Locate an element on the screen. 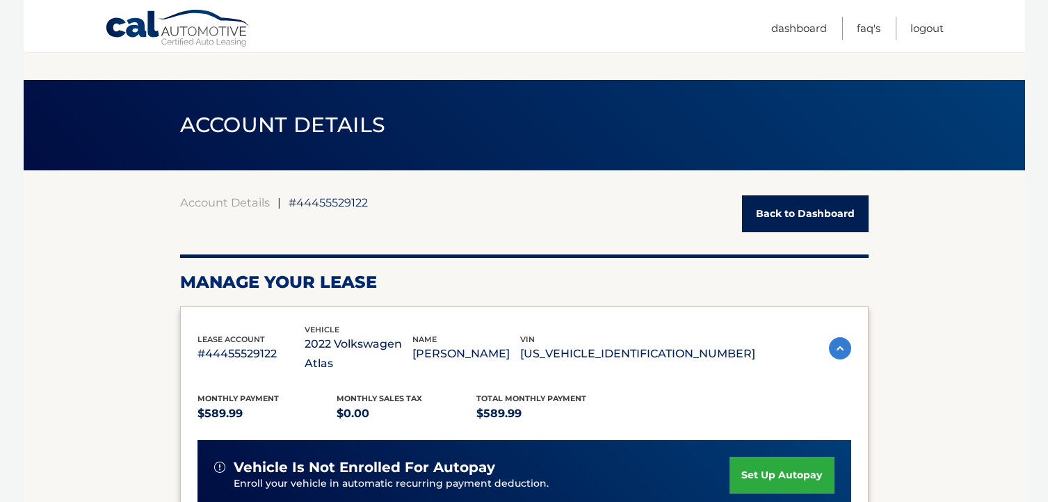 The image size is (1048, 502). a: Dashboard is located at coordinates (799, 28).